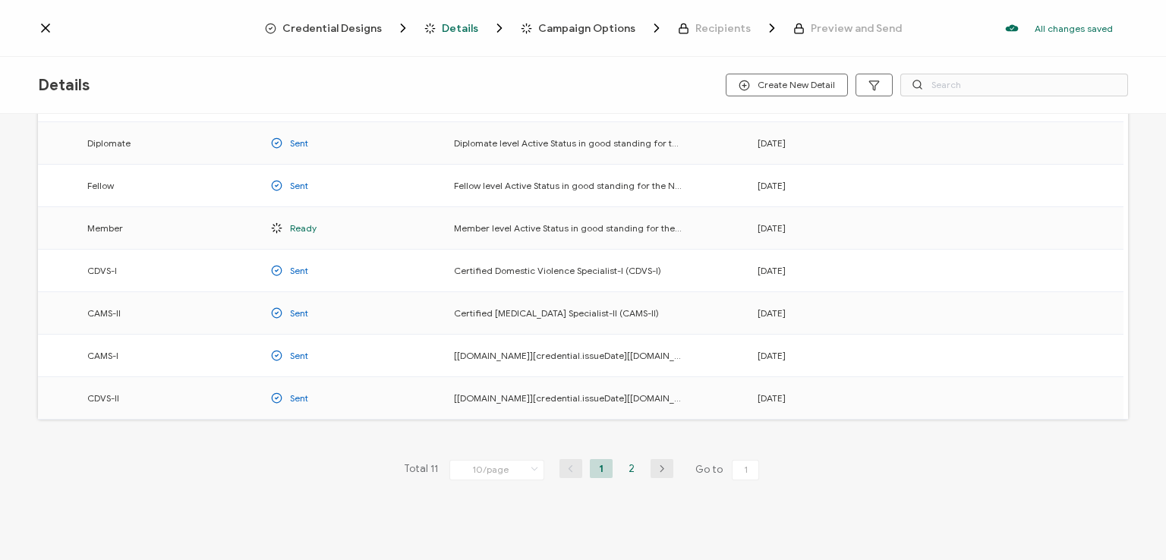 The image size is (1166, 560). I want to click on span: CAMS-II, so click(104, 313).